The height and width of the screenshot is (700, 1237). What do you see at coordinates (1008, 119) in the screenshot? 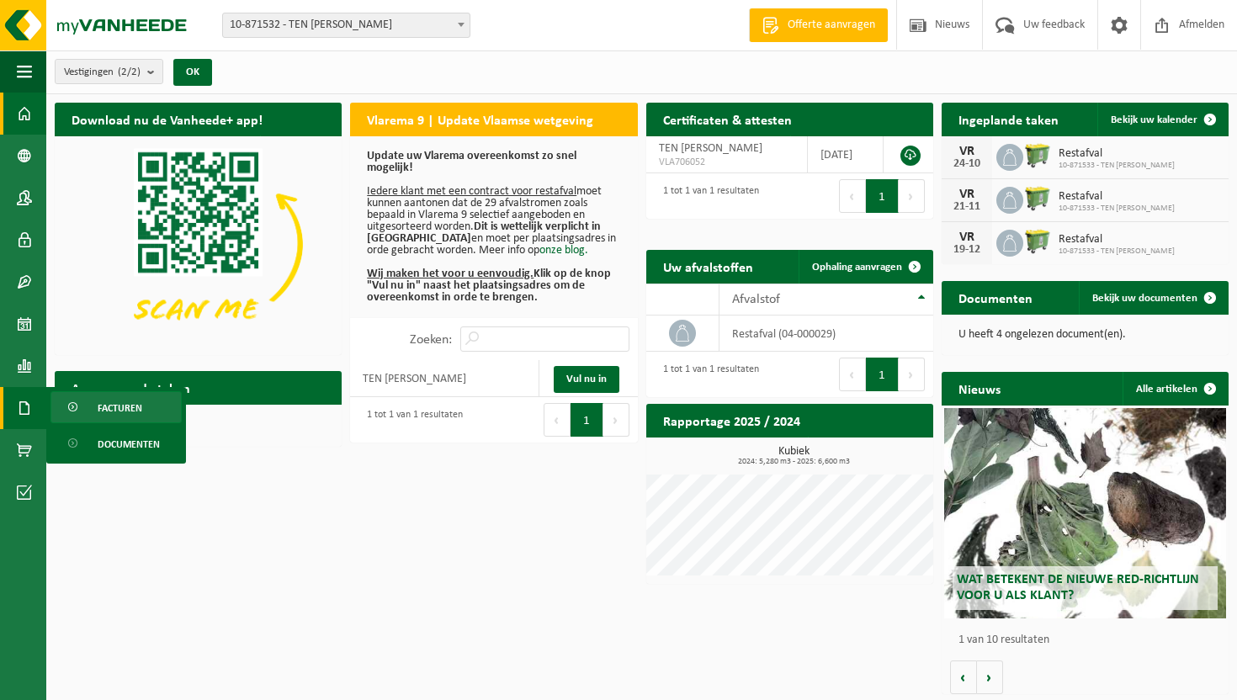
I see `h2: Ingeplande taken` at bounding box center [1008, 119].